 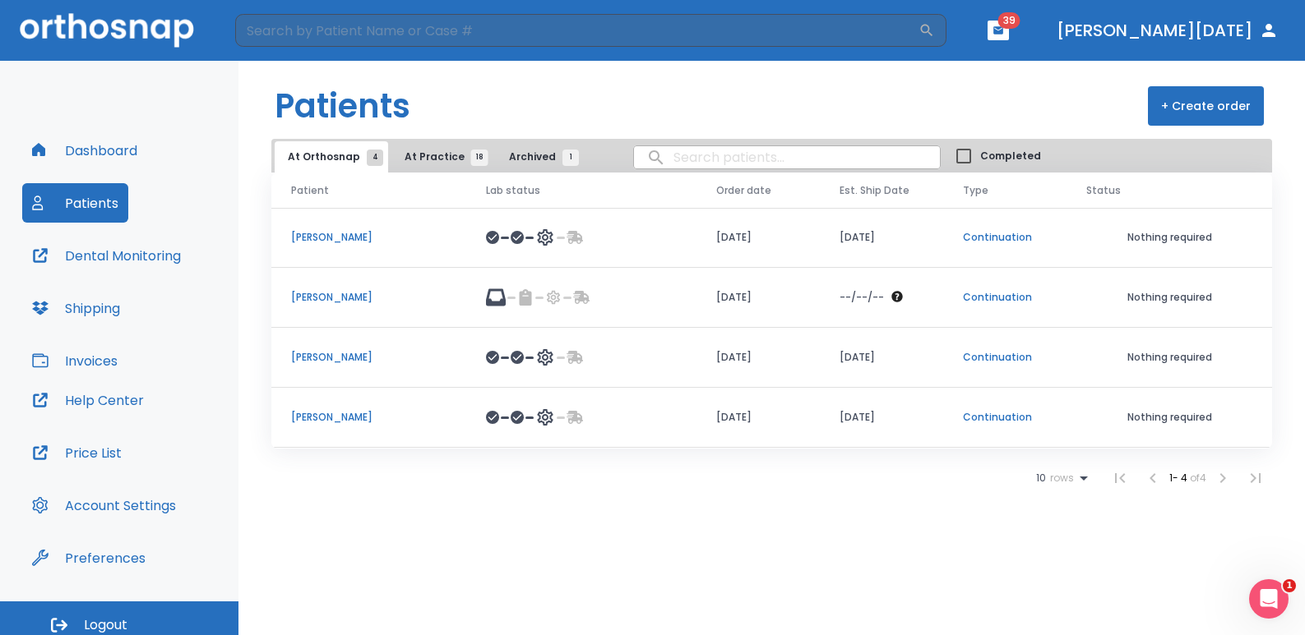 What do you see at coordinates (975, 191) in the screenshot?
I see `span: Type` at bounding box center [975, 191].